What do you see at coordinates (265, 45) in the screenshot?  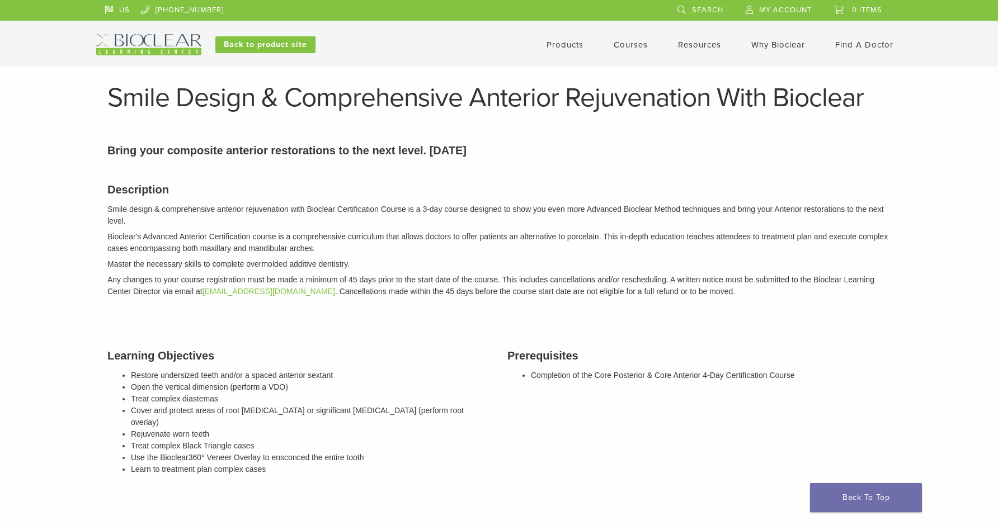 I see `a: Back to product site` at bounding box center [265, 45].